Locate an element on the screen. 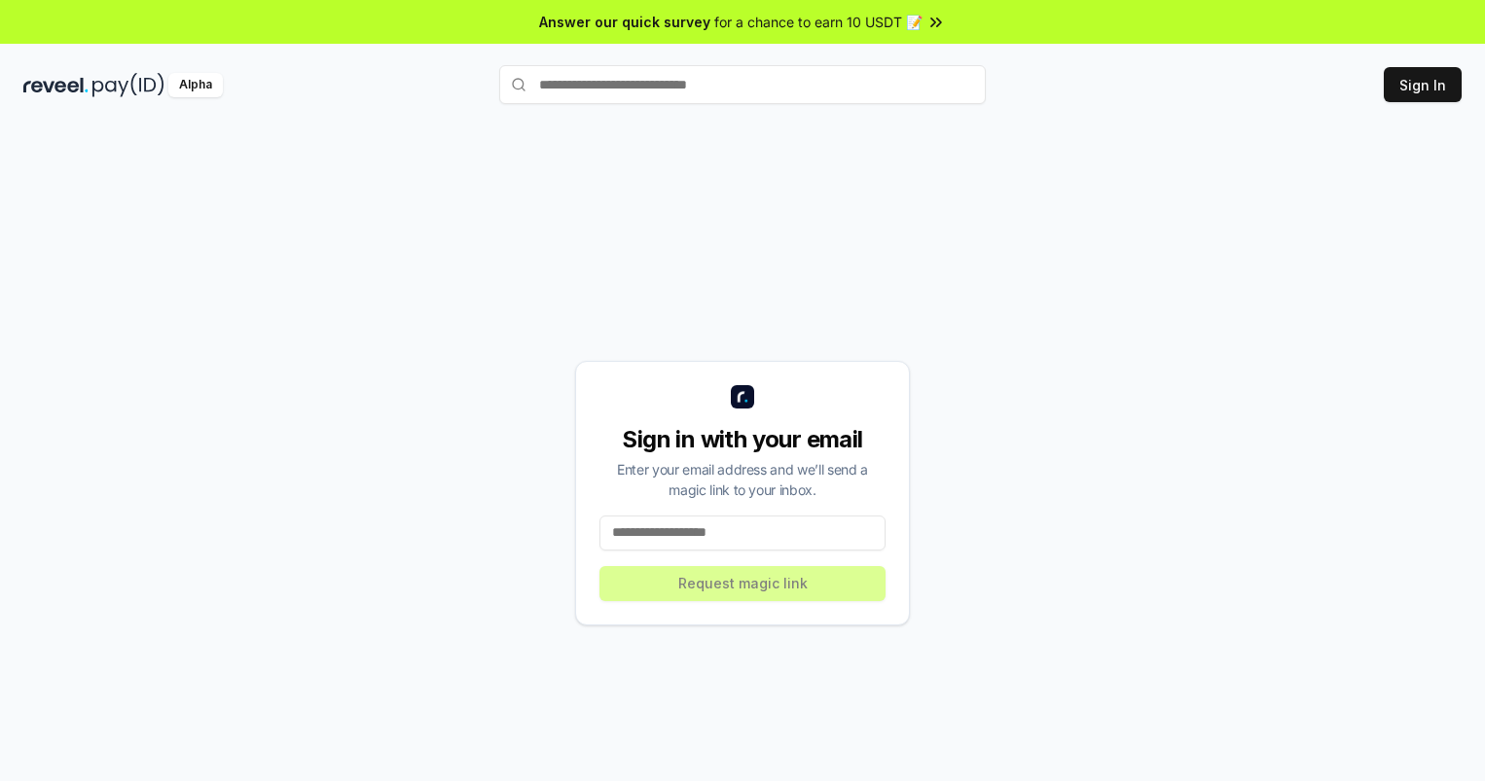 The width and height of the screenshot is (1485, 781). img: logo_small is located at coordinates (742, 397).